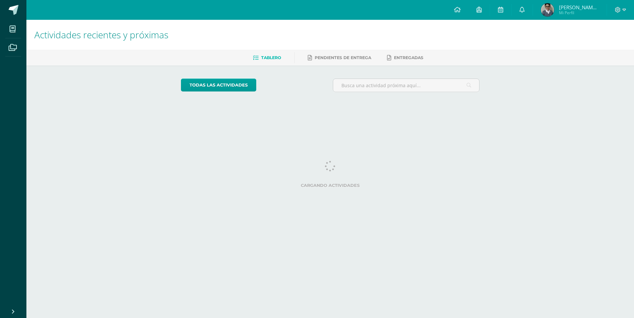 This screenshot has height=318, width=634. What do you see at coordinates (330, 185) in the screenshot?
I see `label: Cargando actividades` at bounding box center [330, 185].